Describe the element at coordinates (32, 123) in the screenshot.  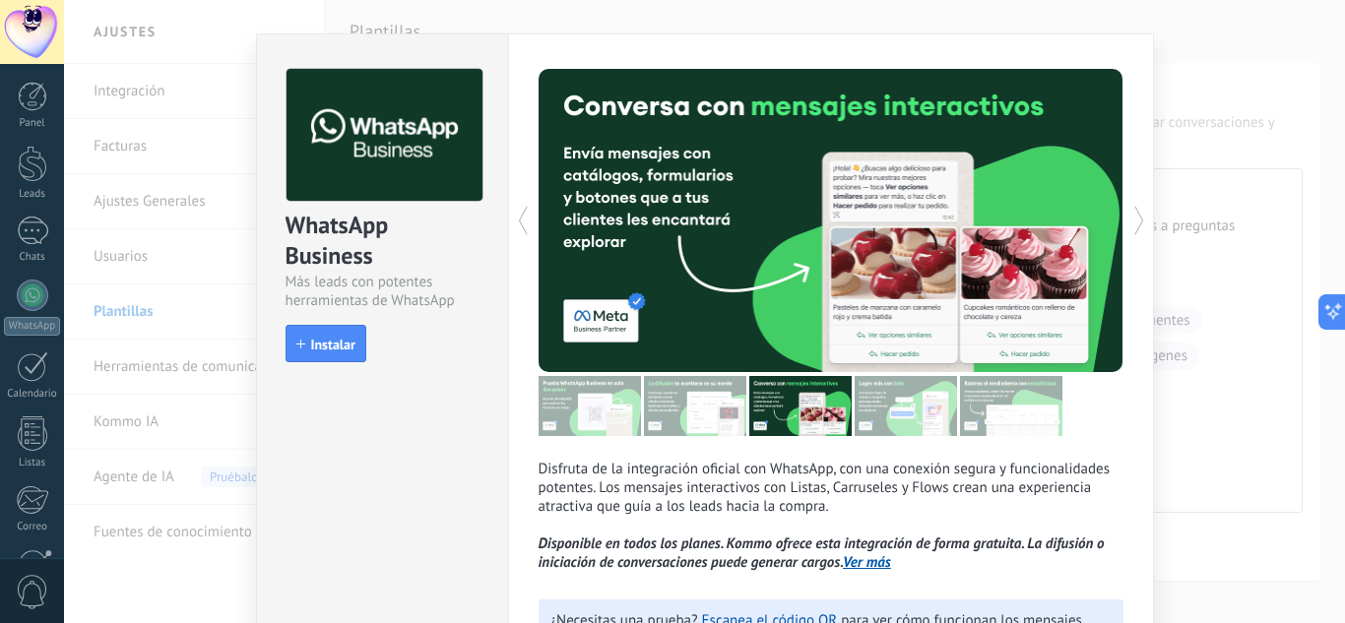
I see `div: Panel` at that location.